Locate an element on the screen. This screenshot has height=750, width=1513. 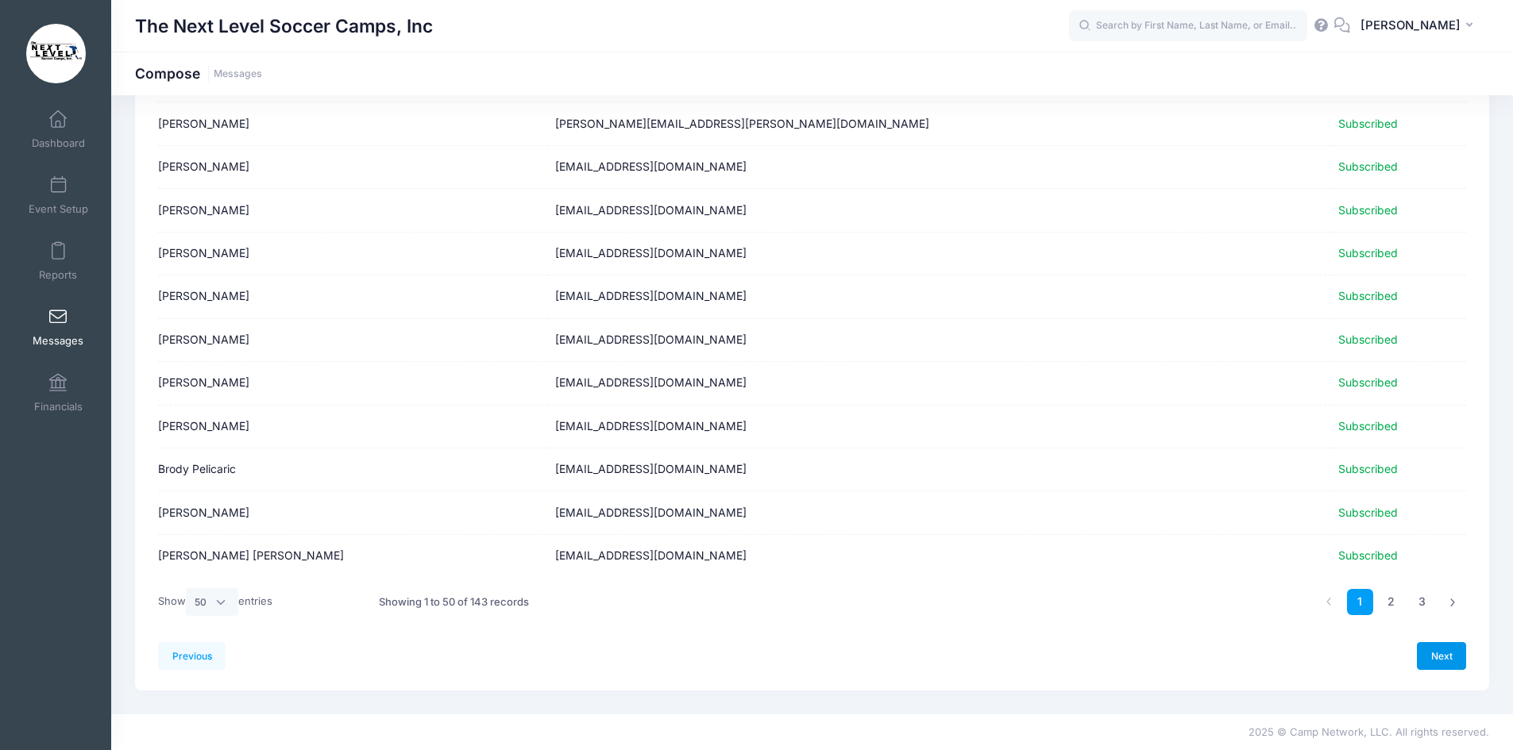
a: Event Setup is located at coordinates (58, 195).